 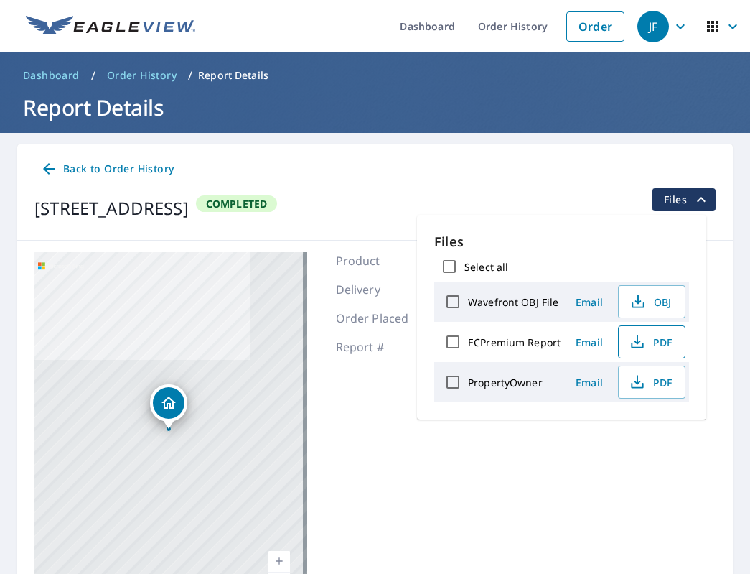 What do you see at coordinates (505, 382) in the screenshot?
I see `label: PropertyOwner` at bounding box center [505, 382].